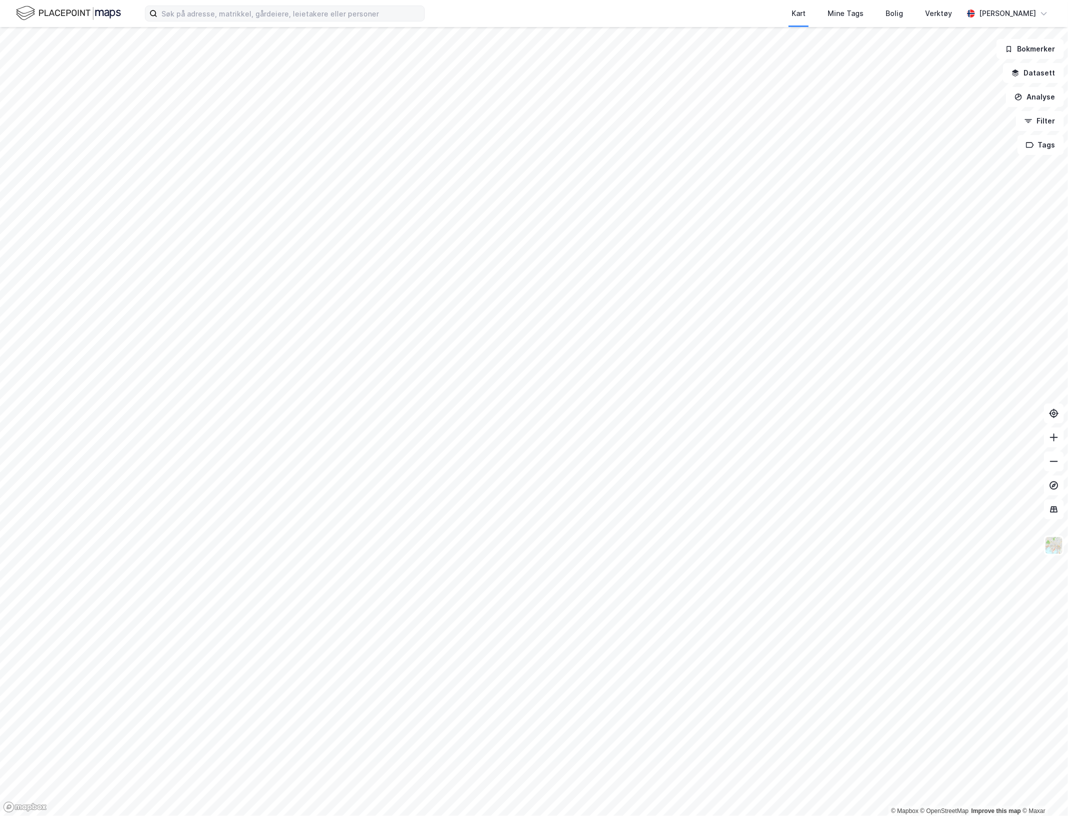  I want to click on a: Mapbox homepage, so click(25, 807).